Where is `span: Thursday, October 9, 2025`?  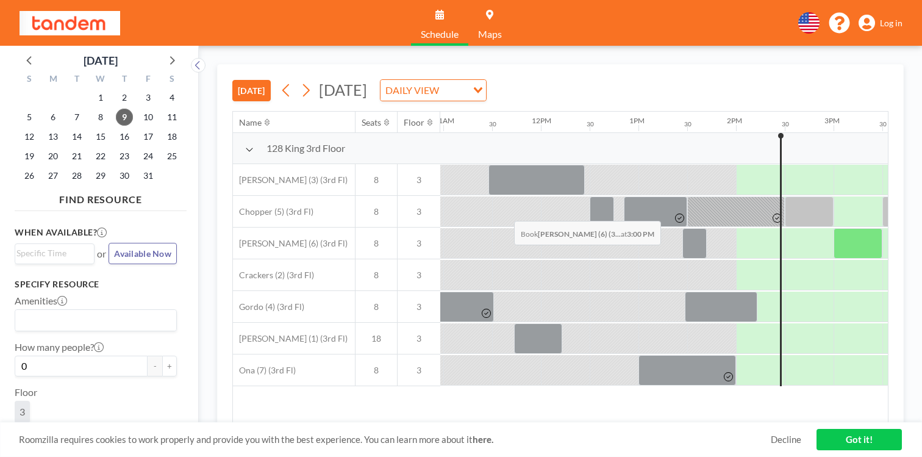
span: Thursday, October 9, 2025 is located at coordinates (124, 117).